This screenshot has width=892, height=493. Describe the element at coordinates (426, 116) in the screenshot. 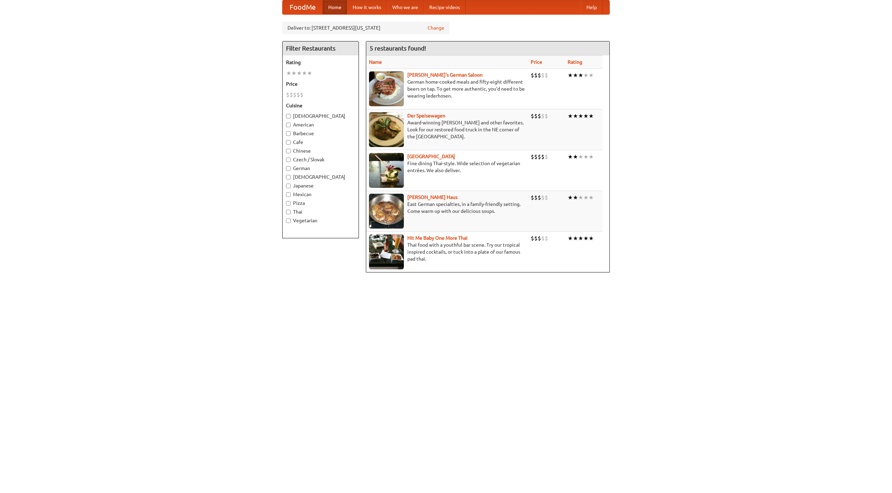

I see `b: Der Speisewagen` at that location.